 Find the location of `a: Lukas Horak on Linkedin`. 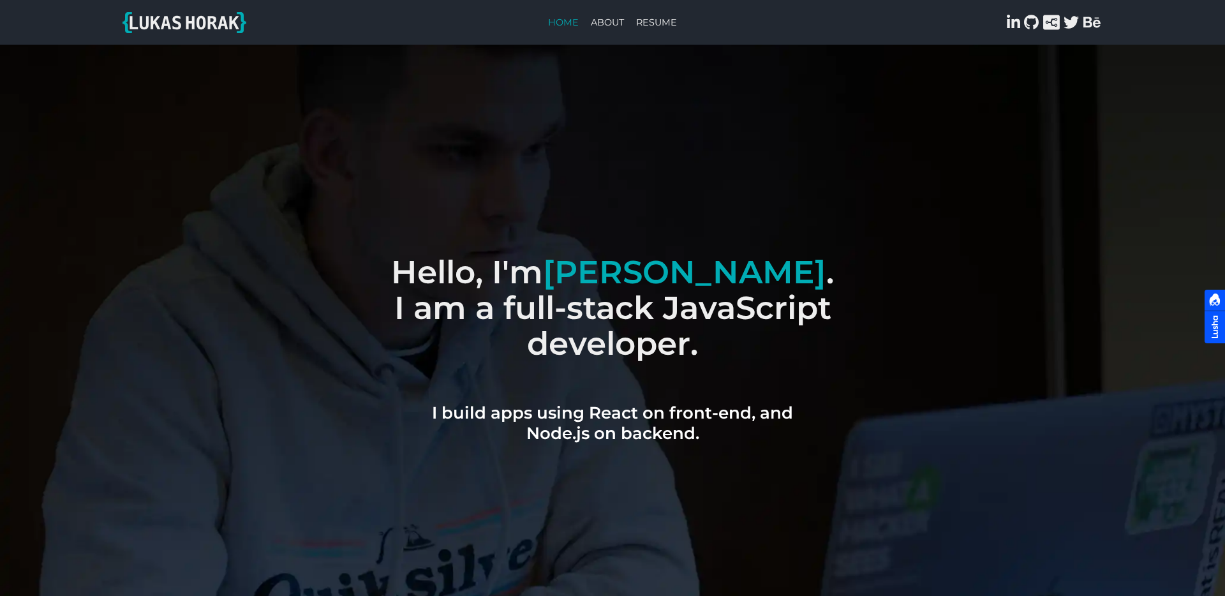

a: Lukas Horak on Linkedin is located at coordinates (1013, 22).